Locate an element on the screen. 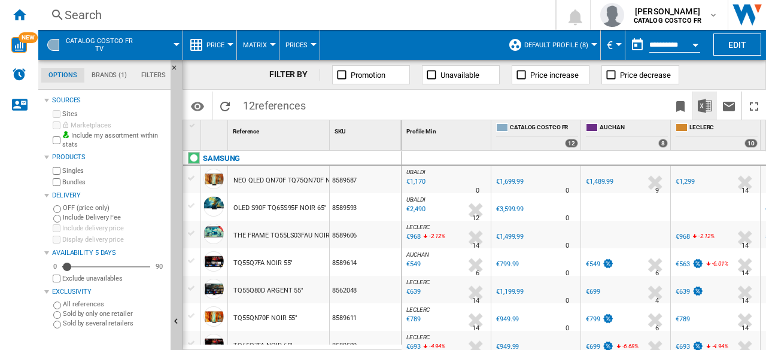 This screenshot has width=766, height=350. div: TQ55QN70F NOIR 55" is located at coordinates (265, 318).